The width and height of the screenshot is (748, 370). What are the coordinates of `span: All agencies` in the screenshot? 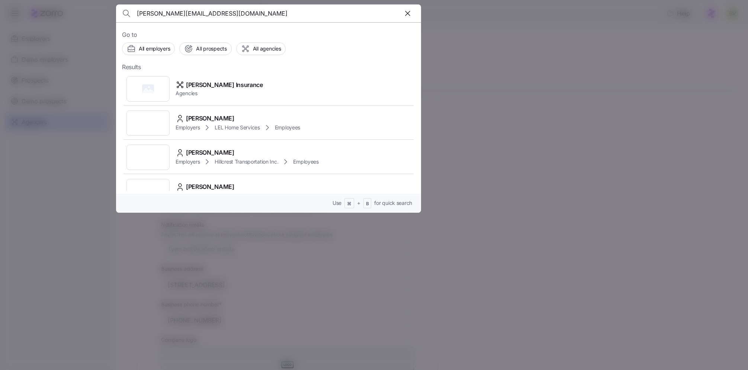 It's located at (267, 49).